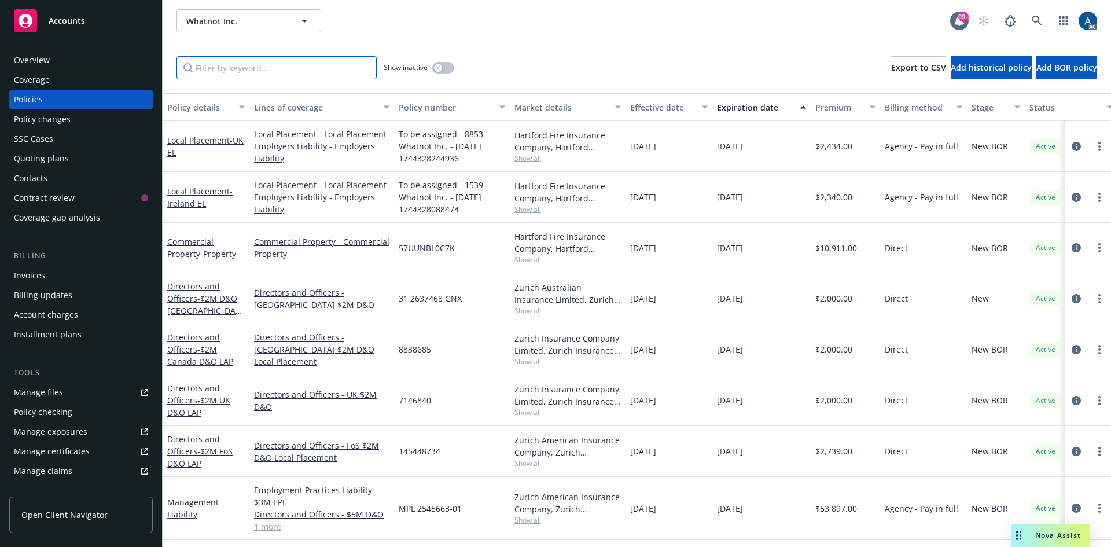 Image resolution: width=1111 pixels, height=547 pixels. I want to click on a: Invoices, so click(81, 275).